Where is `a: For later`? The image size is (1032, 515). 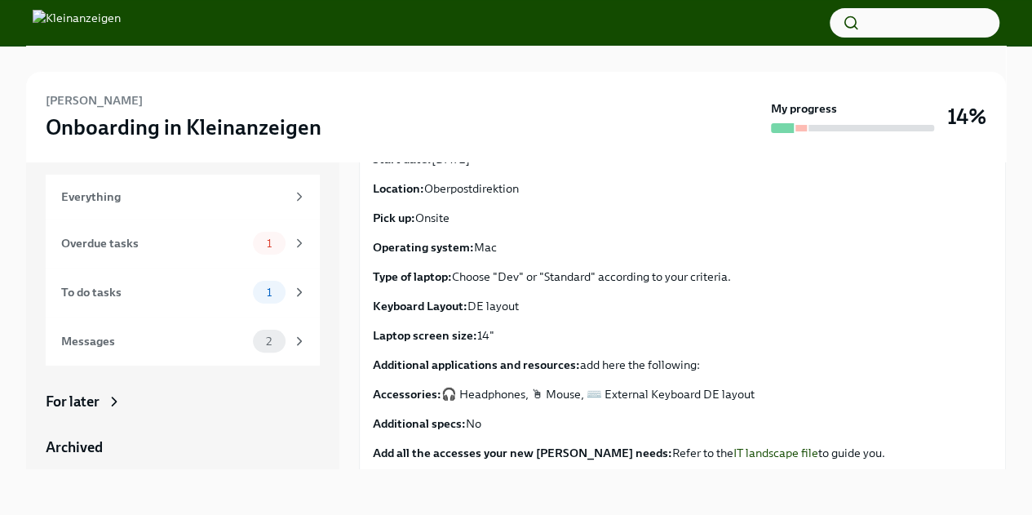
a: For later is located at coordinates (183, 401).